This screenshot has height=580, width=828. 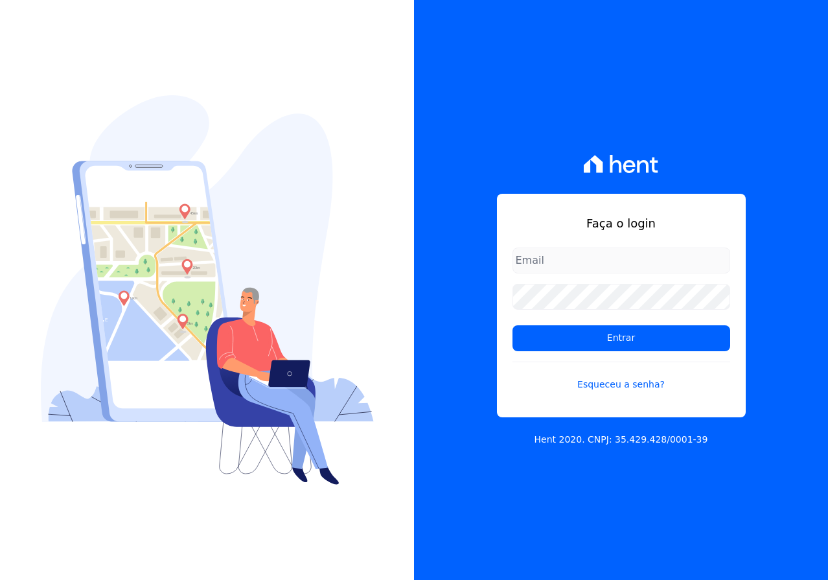 I want to click on a: Esqueceu a senha?, so click(x=622, y=377).